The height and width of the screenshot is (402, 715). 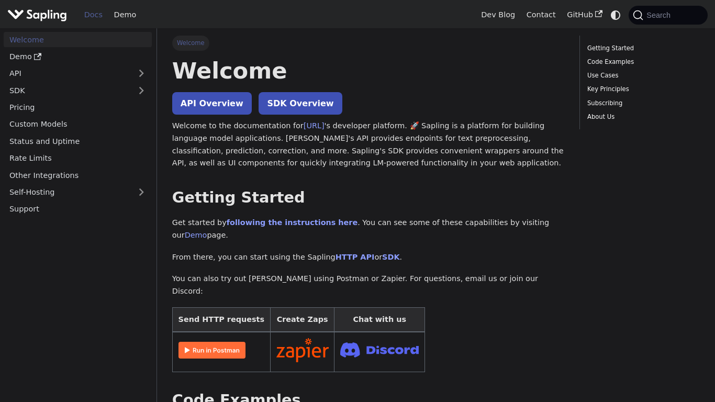 What do you see at coordinates (616, 15) in the screenshot?
I see `button: Switch between dark and light mode (currently system mode)` at bounding box center [616, 15].